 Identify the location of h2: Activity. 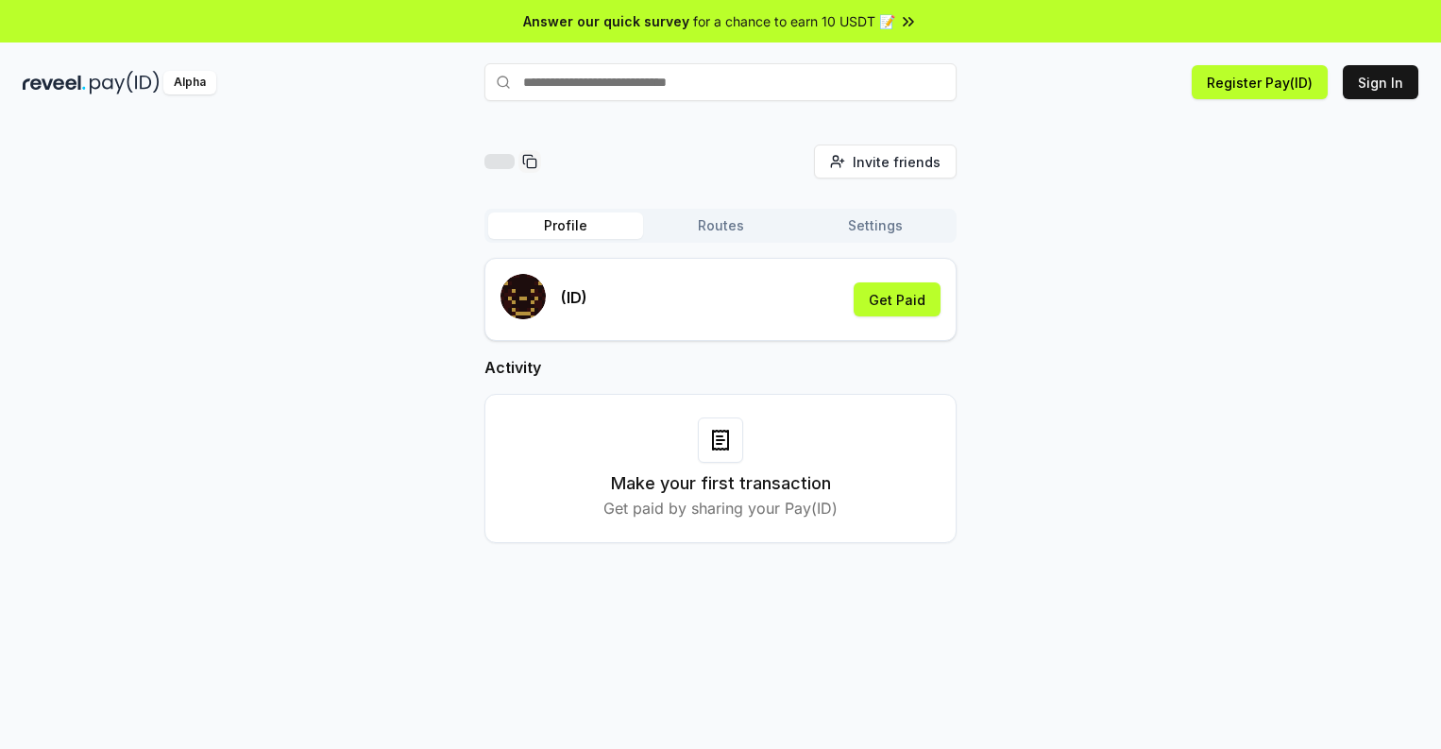
(721, 367).